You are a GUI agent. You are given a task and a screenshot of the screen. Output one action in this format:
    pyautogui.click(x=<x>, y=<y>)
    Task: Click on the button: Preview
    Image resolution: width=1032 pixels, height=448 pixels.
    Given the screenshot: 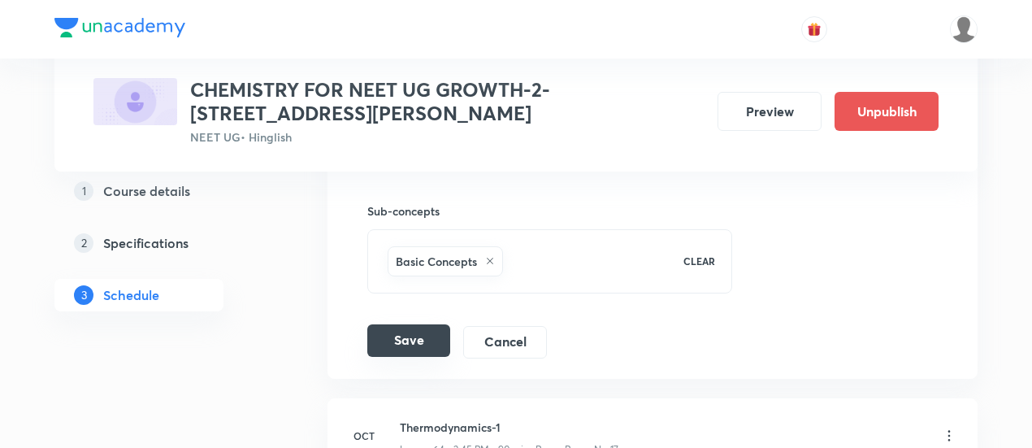 What is the action you would take?
    pyautogui.click(x=770, y=111)
    